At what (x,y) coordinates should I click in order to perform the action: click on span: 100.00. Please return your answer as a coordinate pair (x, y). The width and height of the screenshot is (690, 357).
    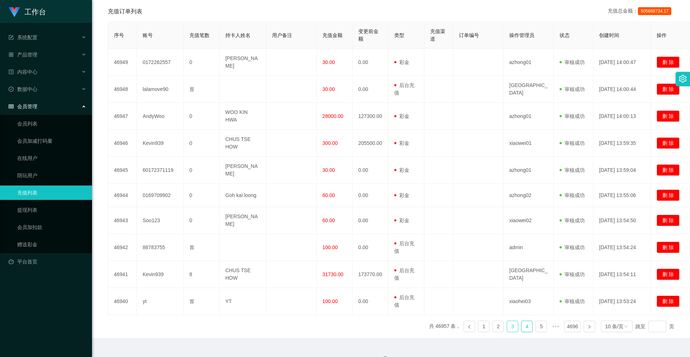
    Looking at the image, I should click on (330, 247).